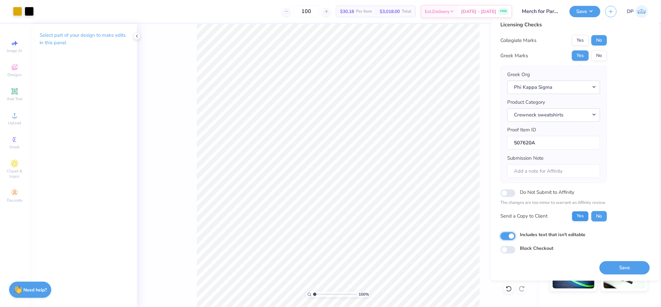  Describe the element at coordinates (553, 234) in the screenshot. I see `label: Includes text that isn't editable` at that location.